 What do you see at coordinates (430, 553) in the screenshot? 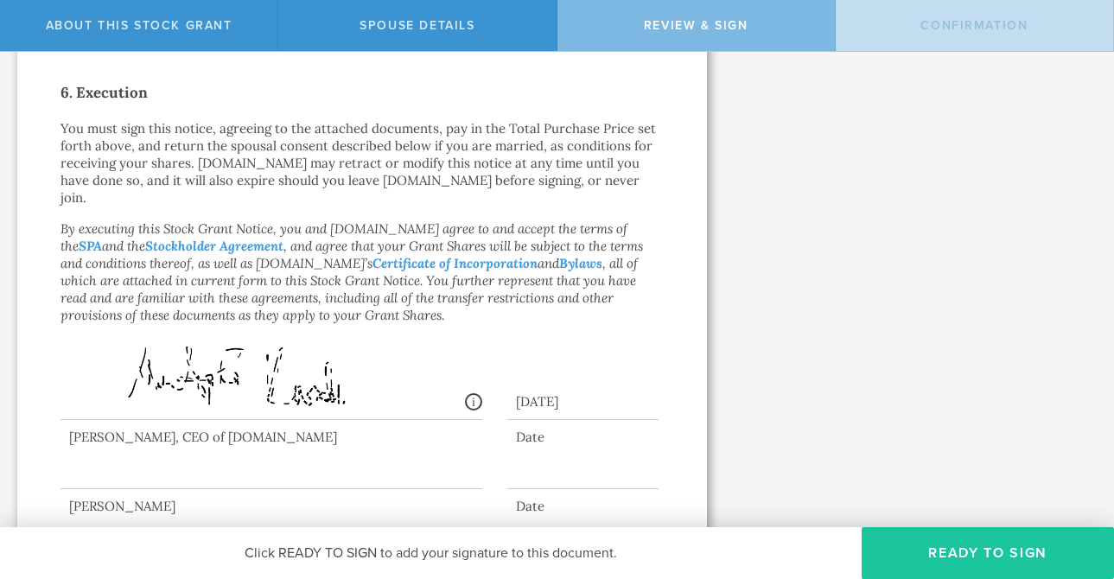
I see `span: Click READY TO SIGN to add your signature to this document.` at bounding box center [430, 553].